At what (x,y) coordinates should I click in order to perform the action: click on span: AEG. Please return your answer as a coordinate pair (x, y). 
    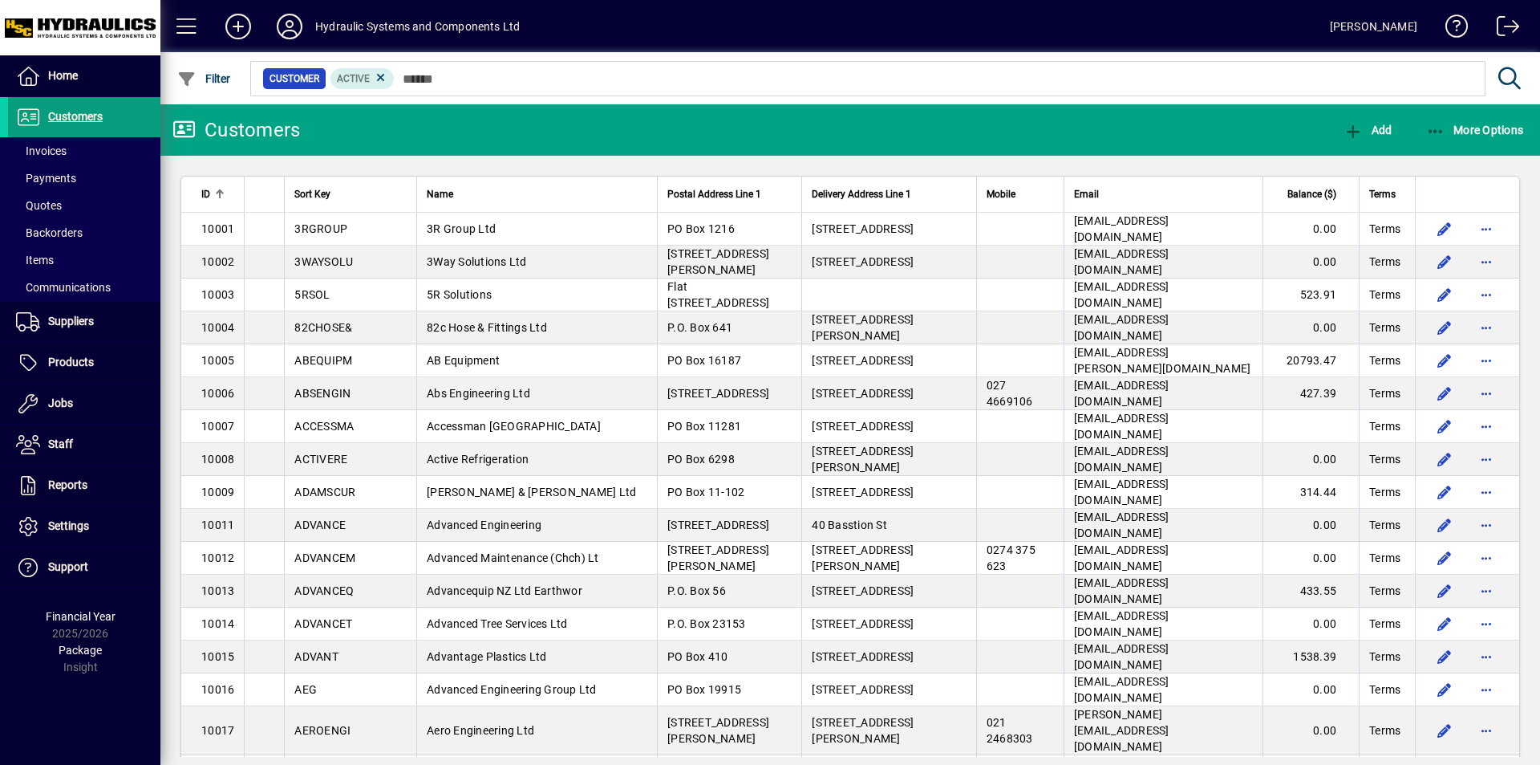
    Looking at the image, I should click on (306, 689).